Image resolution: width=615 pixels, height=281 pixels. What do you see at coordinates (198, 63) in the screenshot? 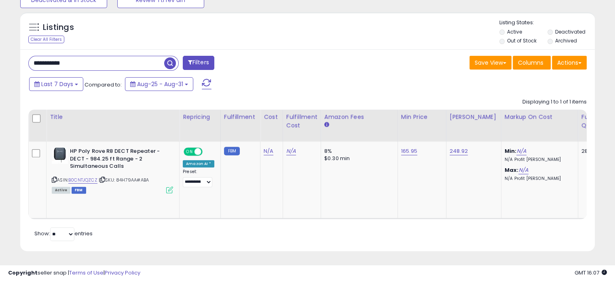
I see `button: Filters` at bounding box center [198, 63].